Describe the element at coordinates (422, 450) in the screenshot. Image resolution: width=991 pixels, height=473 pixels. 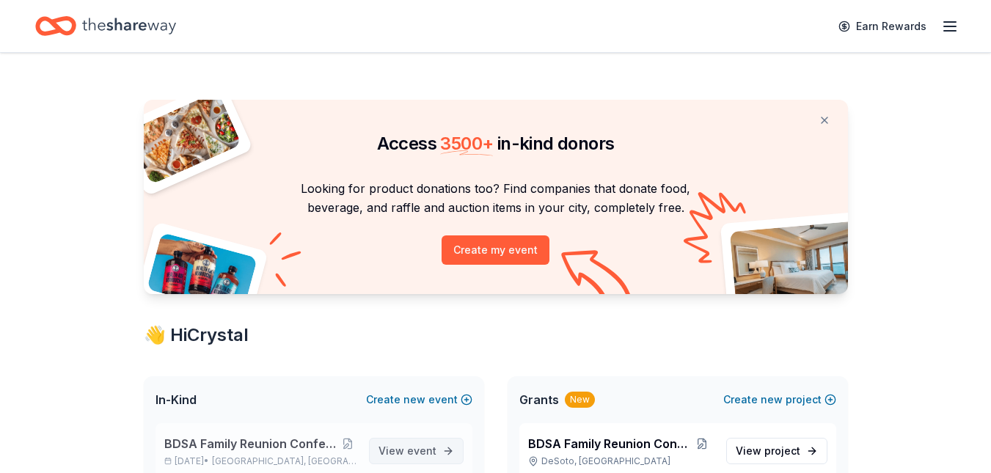
I see `span: event` at that location.